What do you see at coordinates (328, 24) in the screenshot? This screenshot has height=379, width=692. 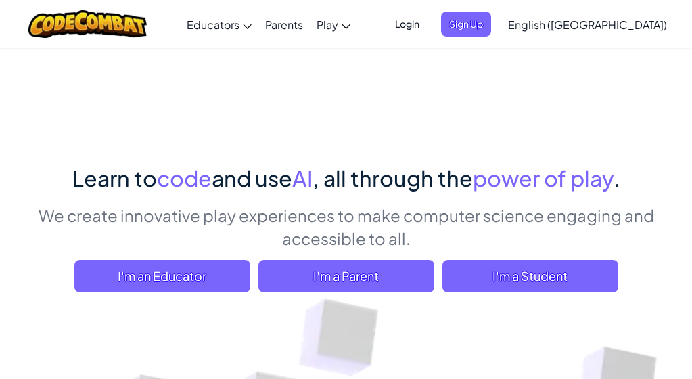 I see `span: Play` at bounding box center [328, 24].